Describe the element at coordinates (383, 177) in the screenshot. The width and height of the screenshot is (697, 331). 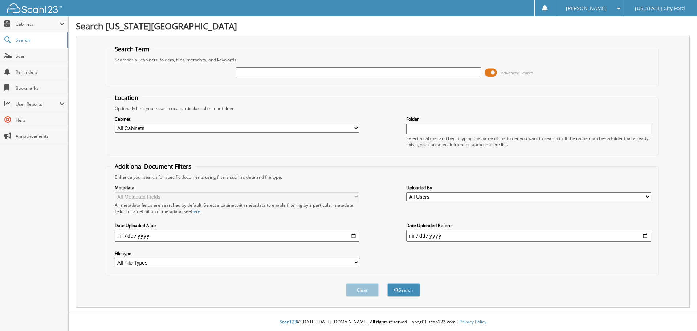
I see `div: Enhance your search for specific documents using filters such as date and file type.` at that location.